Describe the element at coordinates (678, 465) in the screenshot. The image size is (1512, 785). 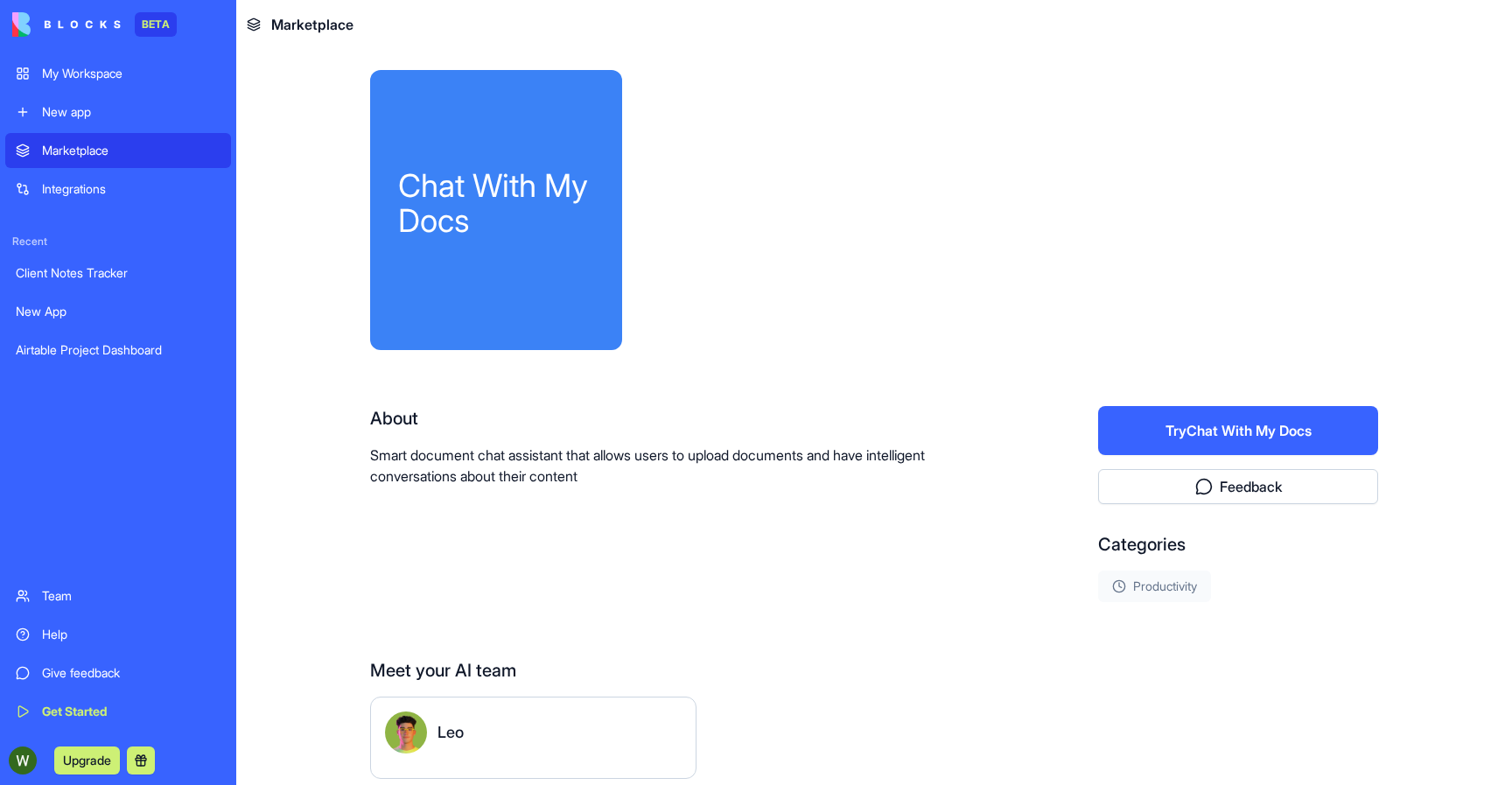
I see `p: Smart document chat assistant that allows users to upload documents and have intelligent conversa...` at that location.